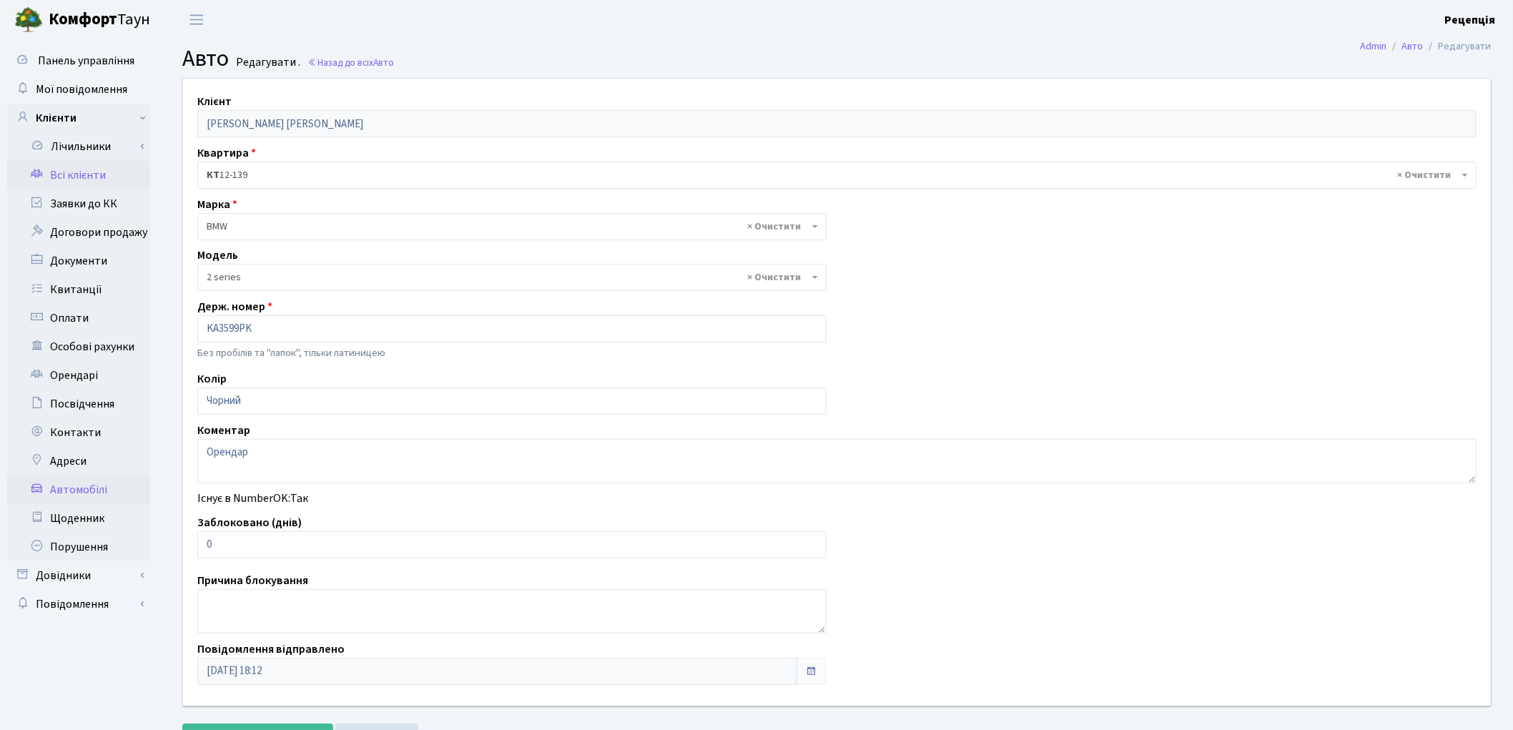 The width and height of the screenshot is (1513, 730). Describe the element at coordinates (79, 118) in the screenshot. I see `a: Клієнти` at that location.